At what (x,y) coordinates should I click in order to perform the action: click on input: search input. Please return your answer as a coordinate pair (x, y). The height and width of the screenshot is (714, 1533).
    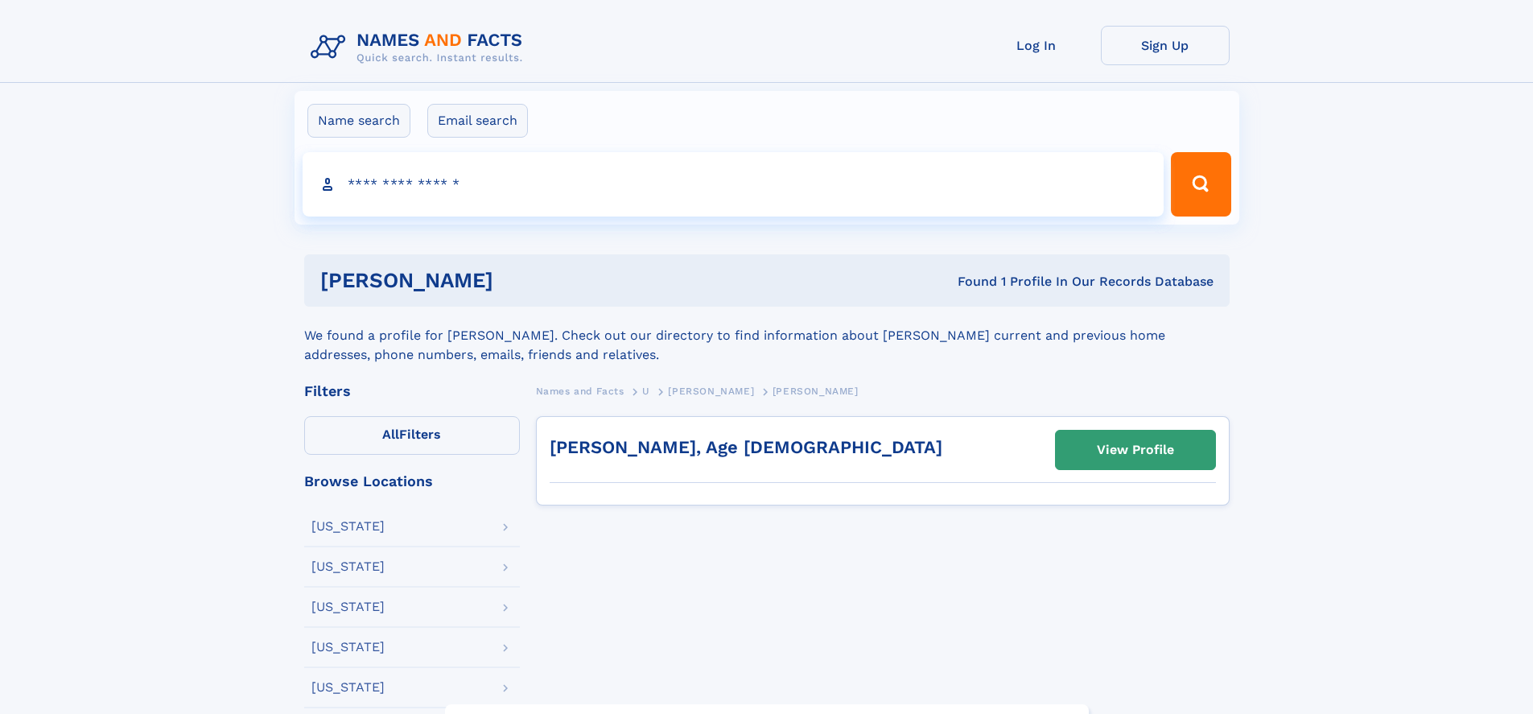
    Looking at the image, I should click on (733, 184).